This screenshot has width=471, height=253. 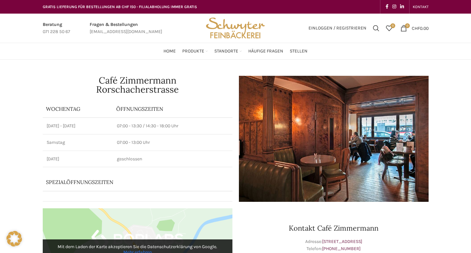 I want to click on a: Häufige Fragen, so click(x=266, y=51).